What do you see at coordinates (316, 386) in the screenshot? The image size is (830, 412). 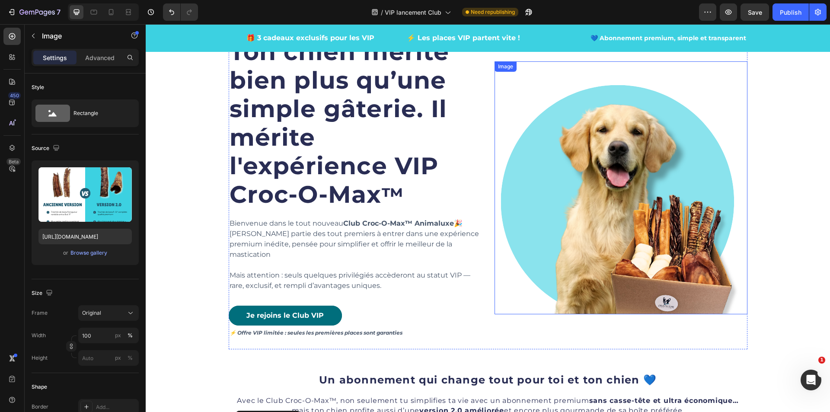 I see `strong: version 2.0 améliorée` at bounding box center [316, 386].